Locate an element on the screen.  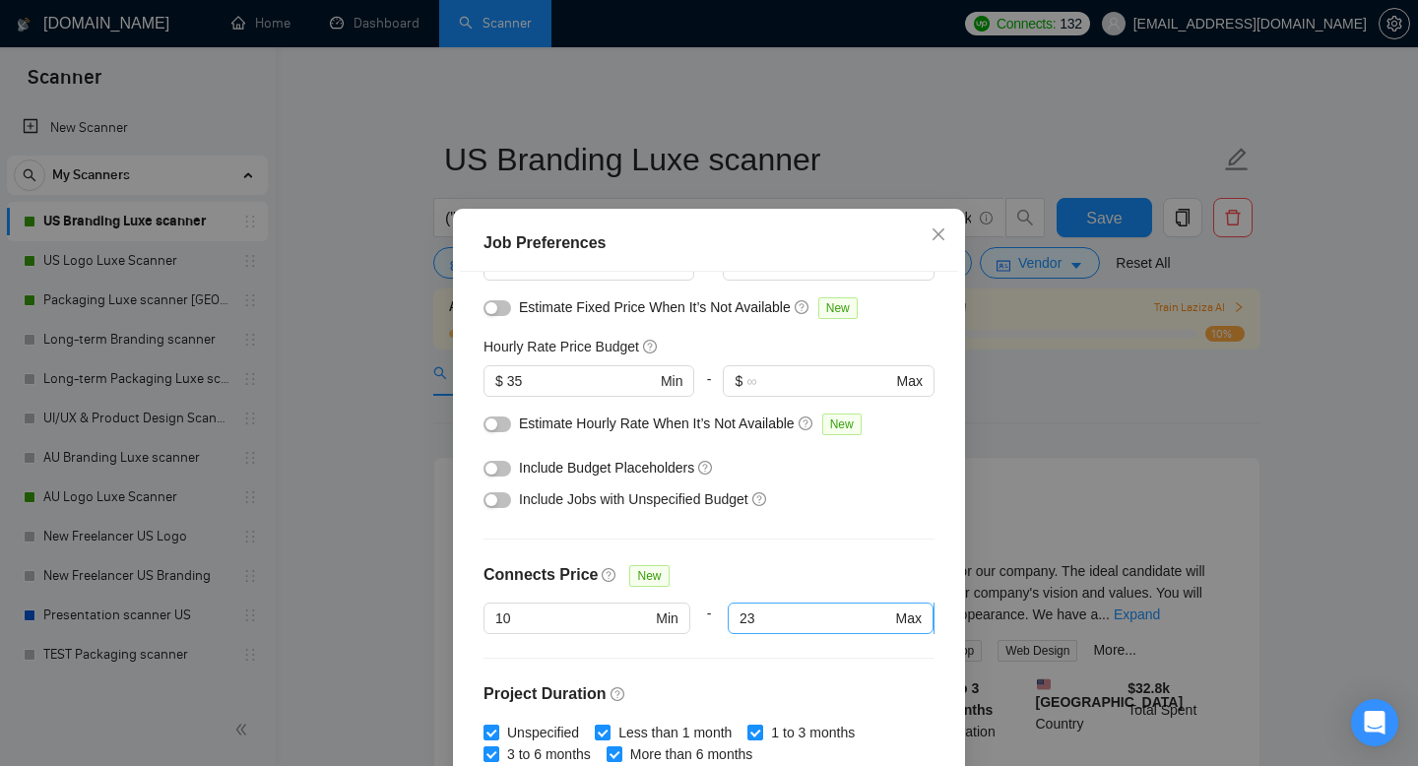
span: More than 6 months is located at coordinates (691, 754).